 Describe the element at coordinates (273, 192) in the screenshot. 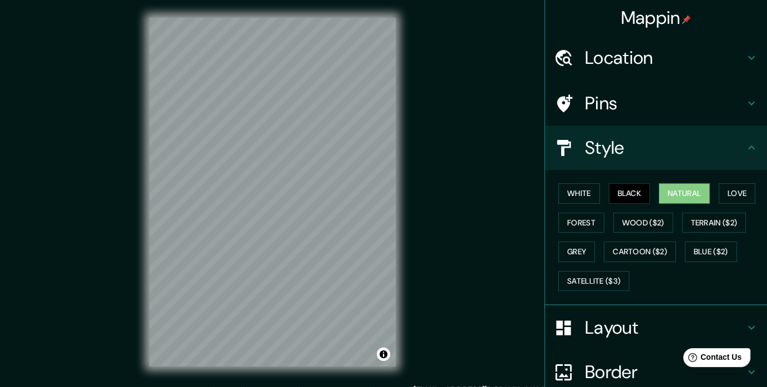

I see `canvas: Map` at that location.